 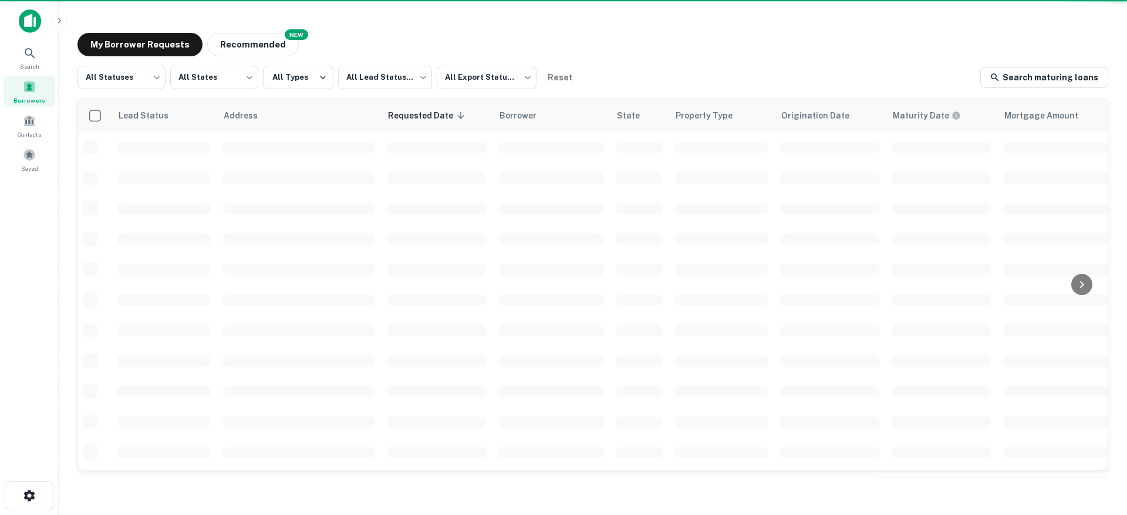 I want to click on span: Maturity dates displayed may be estimated. Please contact the lender for the most accurate maturi..., so click(x=934, y=116).